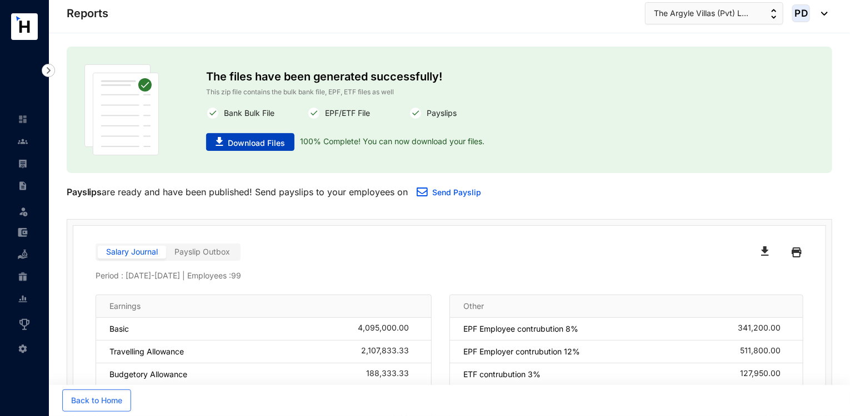 The height and width of the screenshot is (416, 850). Describe the element at coordinates (22, 299) in the screenshot. I see `li: Reports` at that location.